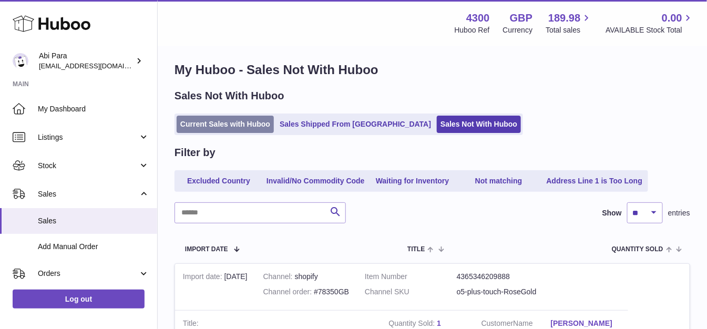 Image resolution: width=707 pixels, height=329 pixels. Describe the element at coordinates (88, 273) in the screenshot. I see `span: Orders` at that location.